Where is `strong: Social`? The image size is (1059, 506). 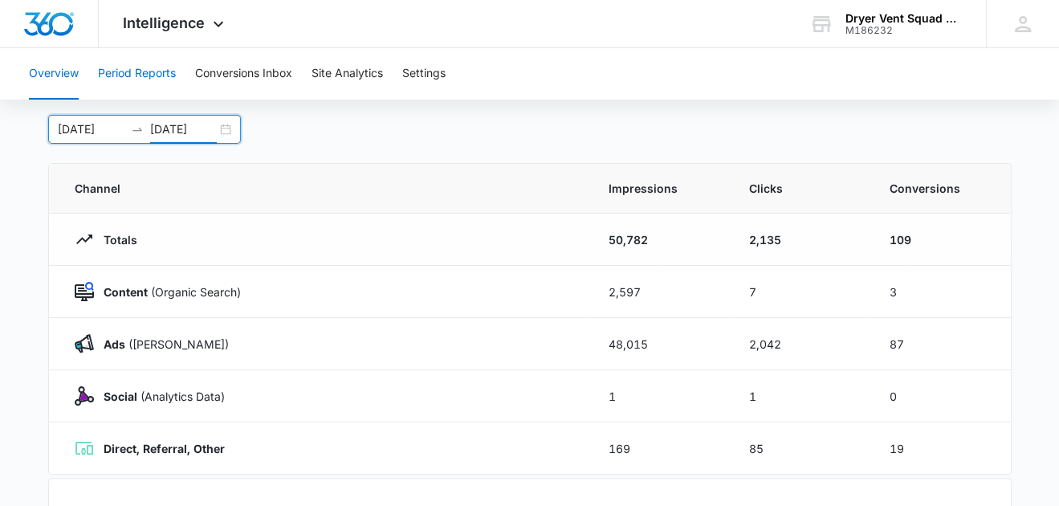 strong: Social is located at coordinates (120, 396).